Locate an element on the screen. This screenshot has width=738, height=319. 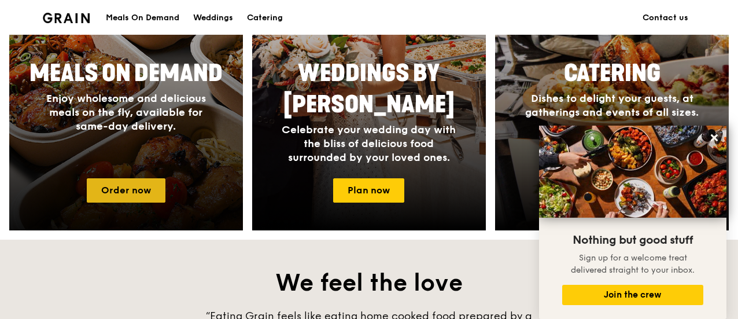
span: Sign up for a welcome treat delivered straight to your inbox. is located at coordinates (633, 264).